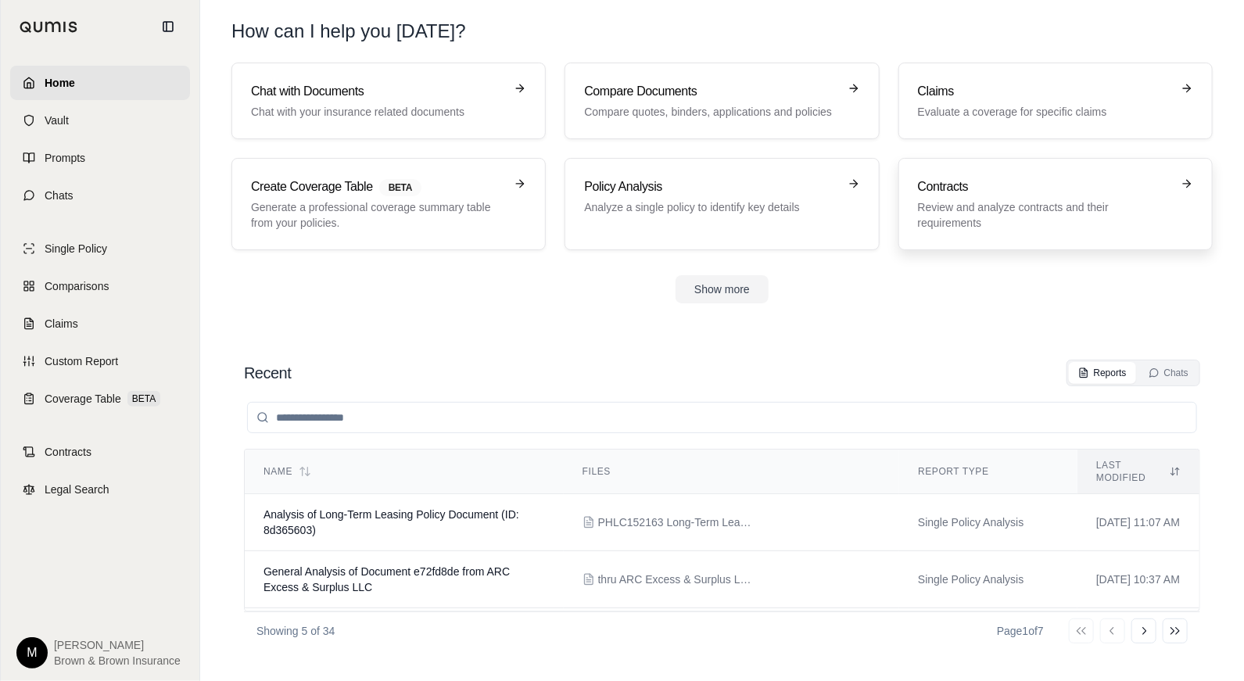  I want to click on a: Prompts, so click(100, 158).